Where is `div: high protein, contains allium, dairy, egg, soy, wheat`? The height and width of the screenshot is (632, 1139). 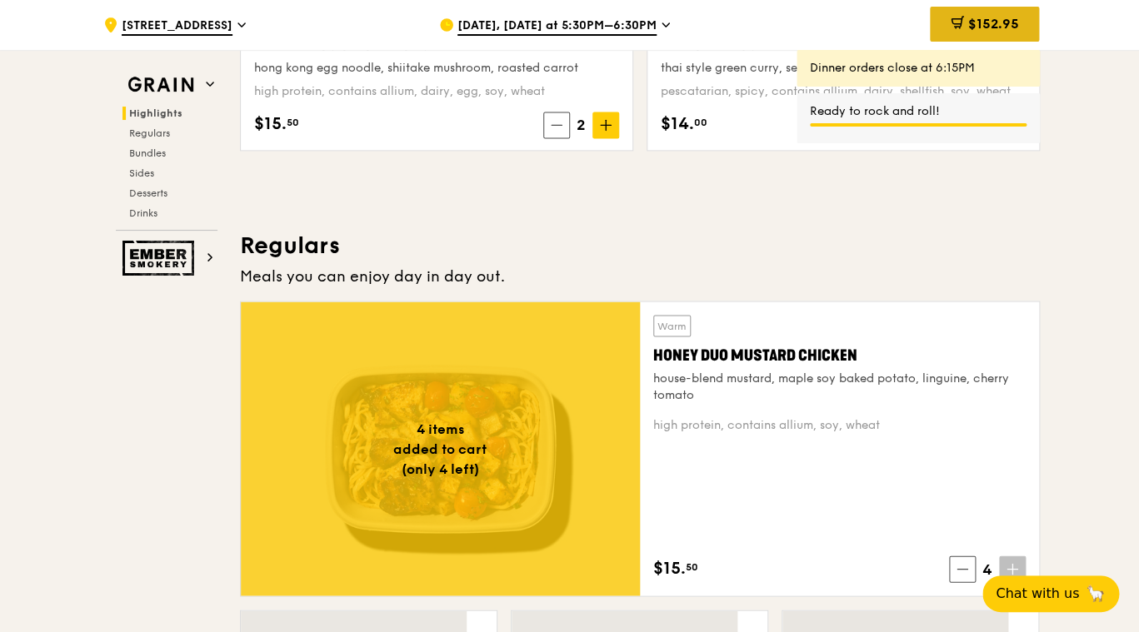
div: high protein, contains allium, dairy, egg, soy, wheat is located at coordinates (437, 91).